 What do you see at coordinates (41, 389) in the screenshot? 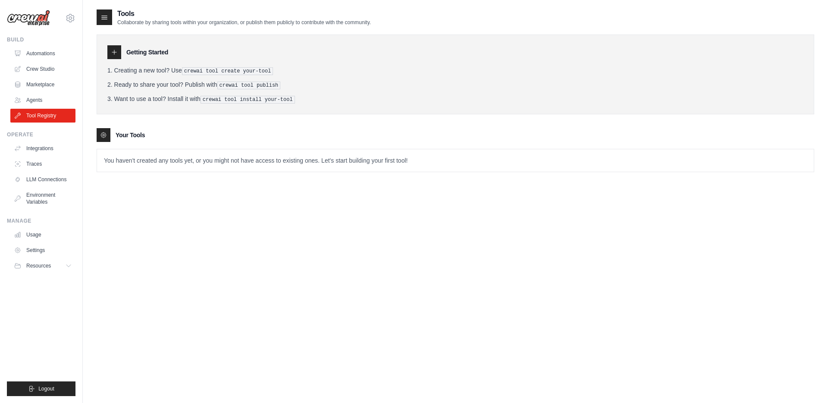
I see `button: Logout` at bounding box center [41, 389].